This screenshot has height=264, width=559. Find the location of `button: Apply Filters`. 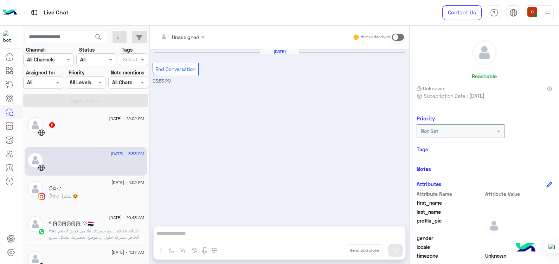

button: Apply Filters is located at coordinates (85, 101).